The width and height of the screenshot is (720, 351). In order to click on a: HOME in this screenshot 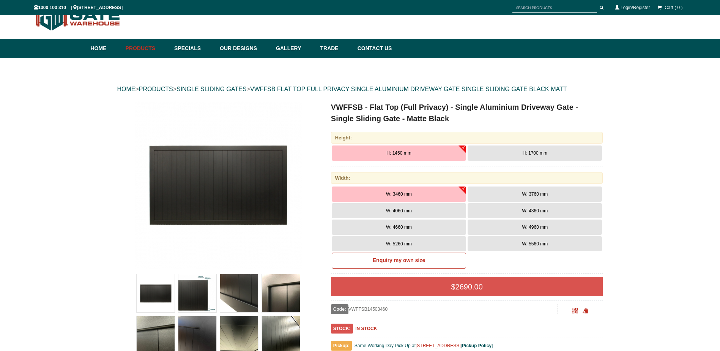, I will do `click(126, 89)`.